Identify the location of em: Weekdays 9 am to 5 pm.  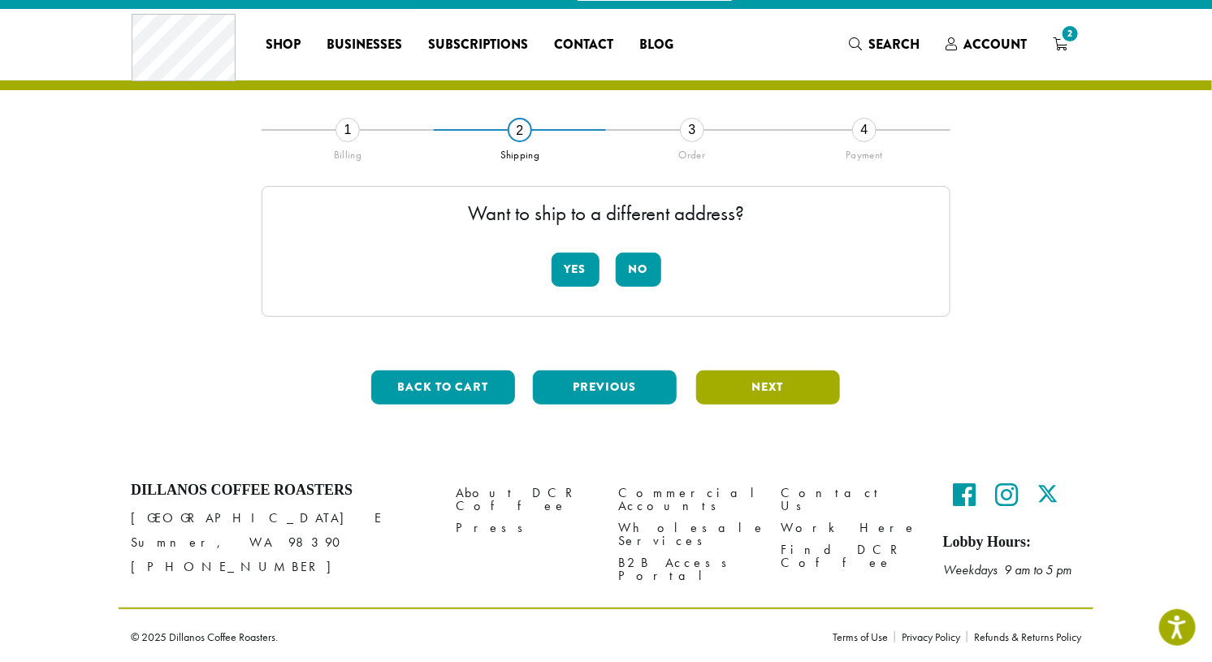
(1007, 569).